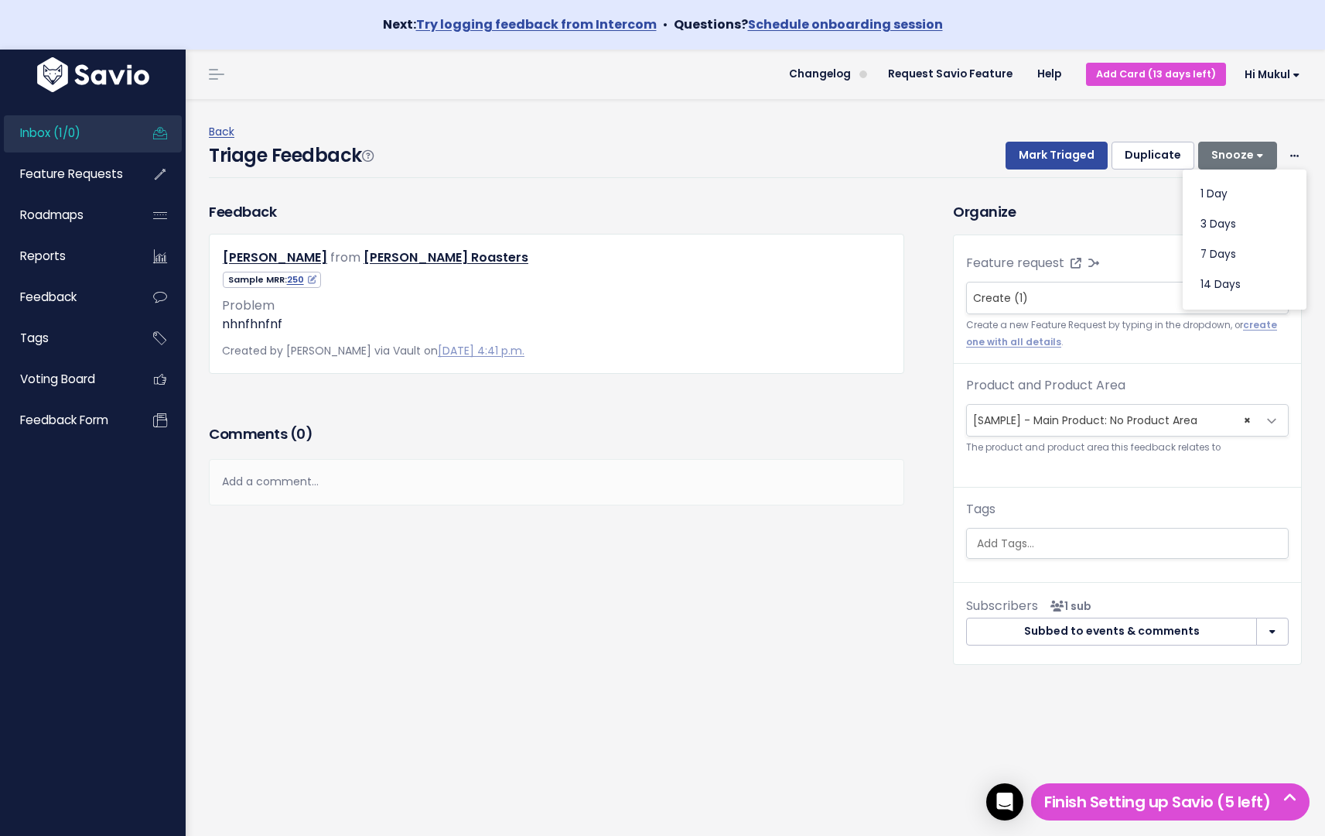 The image size is (1325, 836). What do you see at coordinates (1049, 74) in the screenshot?
I see `a: Help` at bounding box center [1049, 74].